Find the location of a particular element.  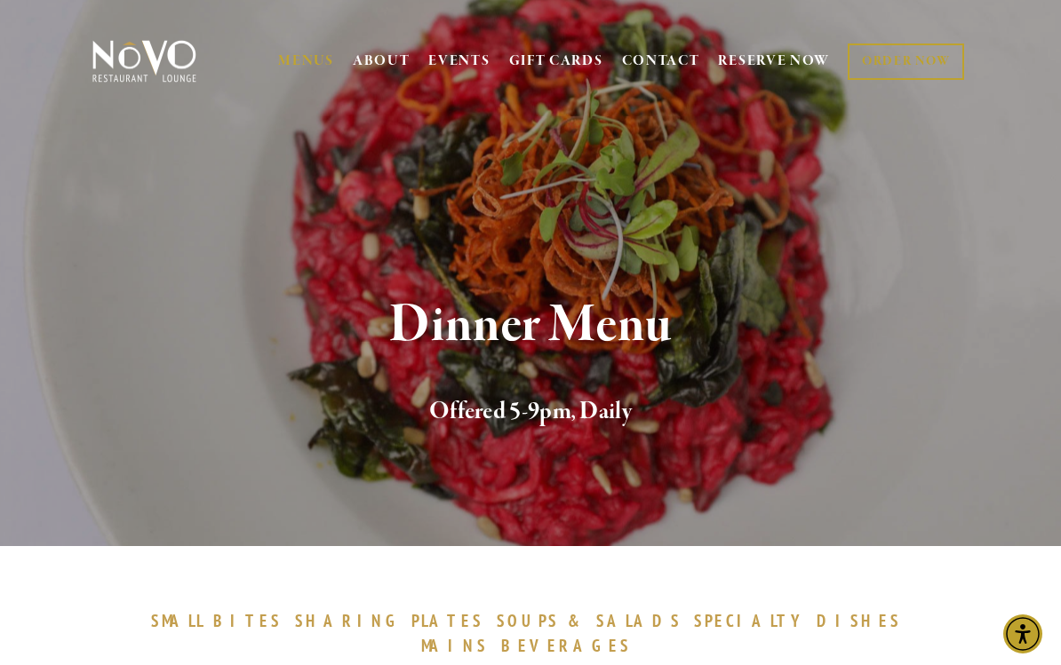

a: EVENTS is located at coordinates (458, 61).